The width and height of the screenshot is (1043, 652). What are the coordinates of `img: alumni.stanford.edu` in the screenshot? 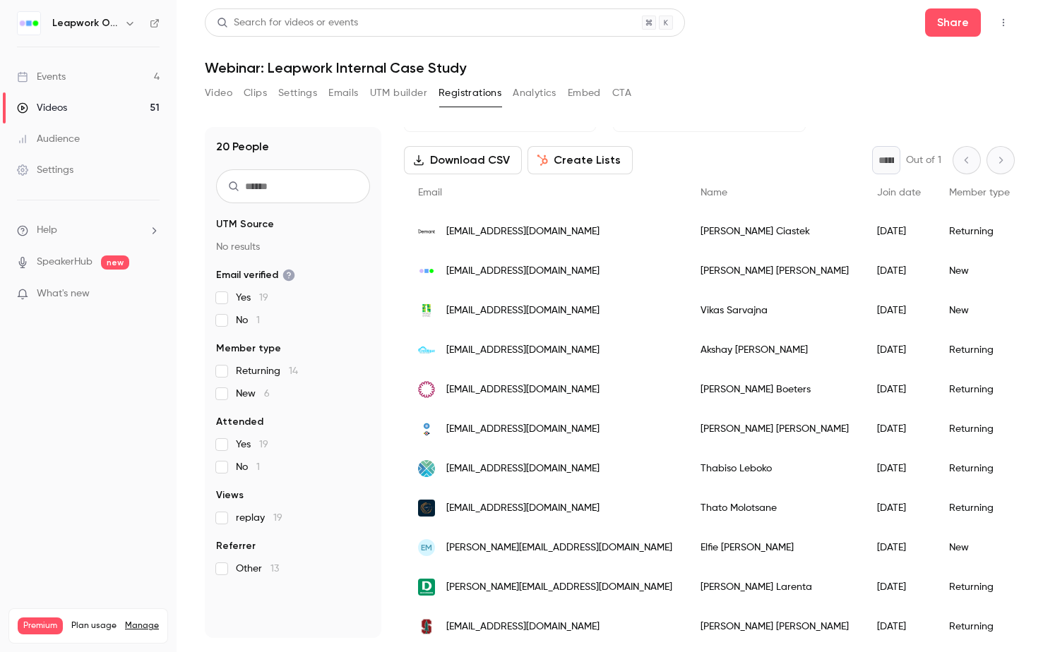 It's located at (426, 627).